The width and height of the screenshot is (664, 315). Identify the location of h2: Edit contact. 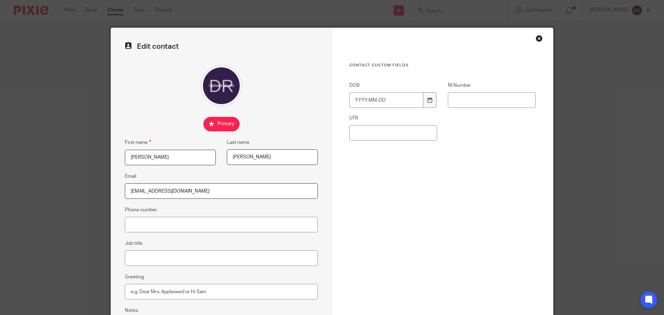
(221, 46).